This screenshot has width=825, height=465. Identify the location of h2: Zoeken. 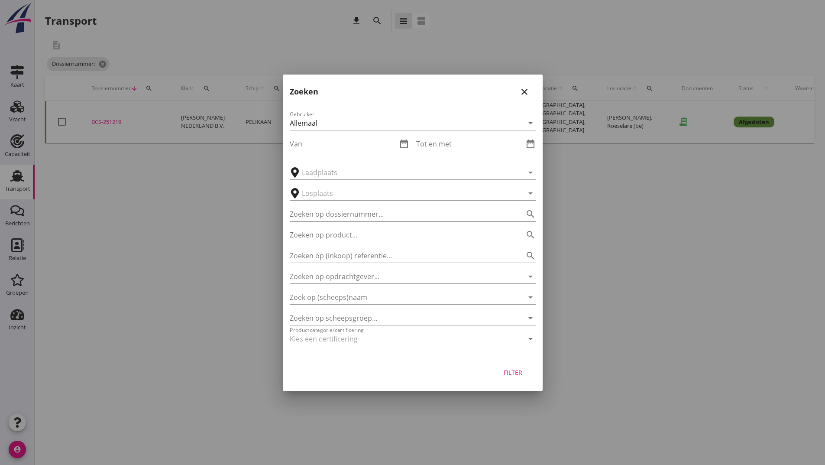
(304, 91).